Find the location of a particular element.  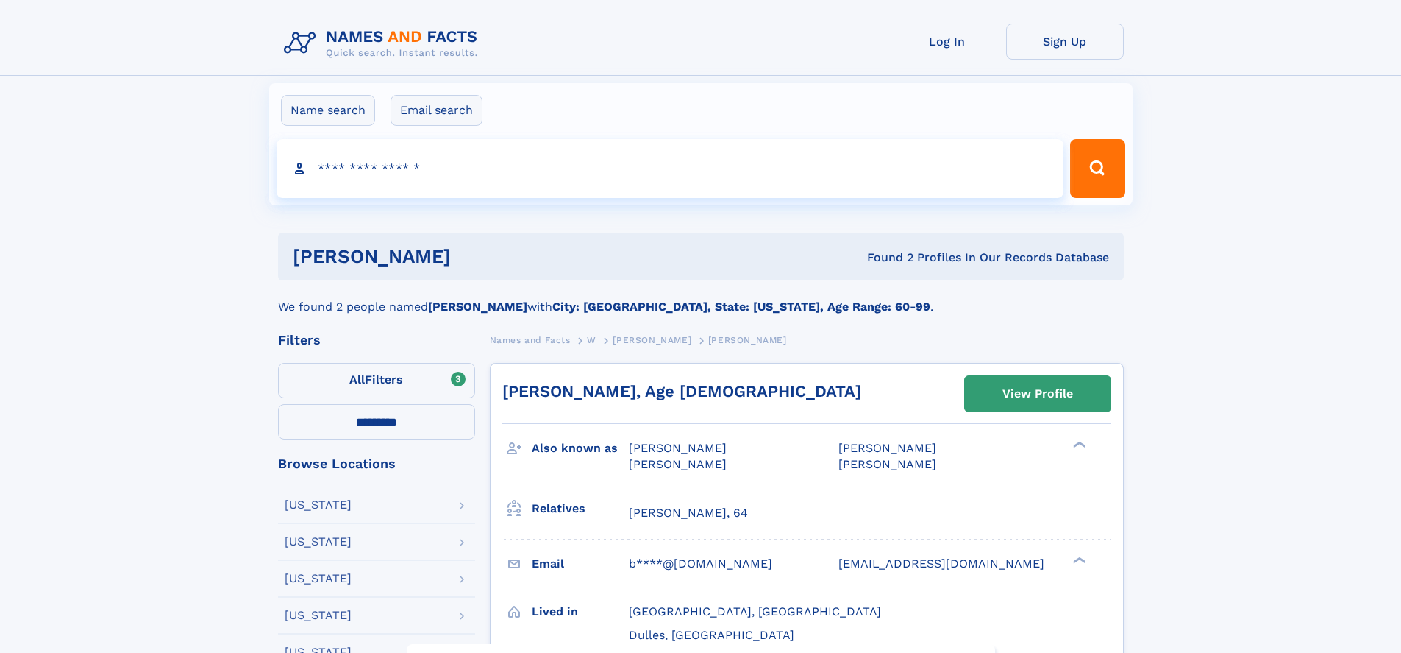

span: W is located at coordinates (591, 340).